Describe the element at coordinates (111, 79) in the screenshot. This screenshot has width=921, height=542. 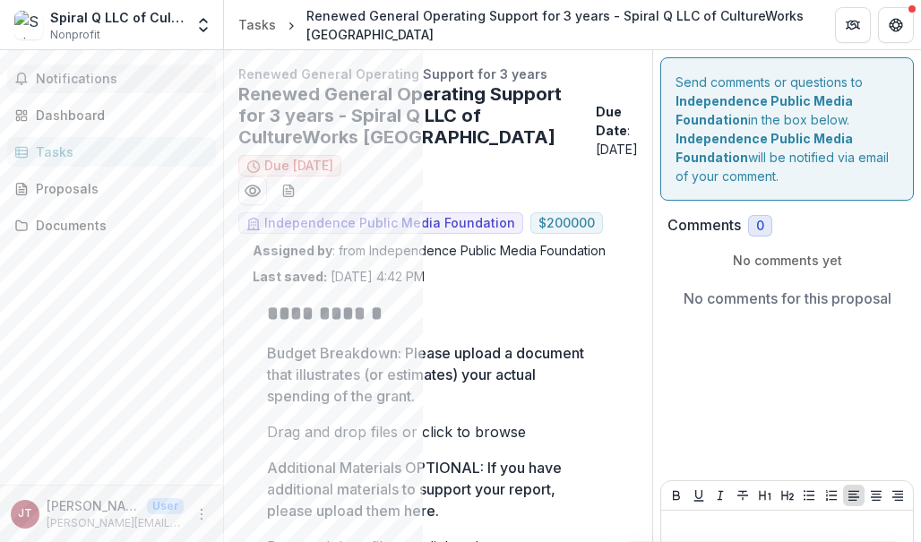
I see `button: Notifications` at that location.